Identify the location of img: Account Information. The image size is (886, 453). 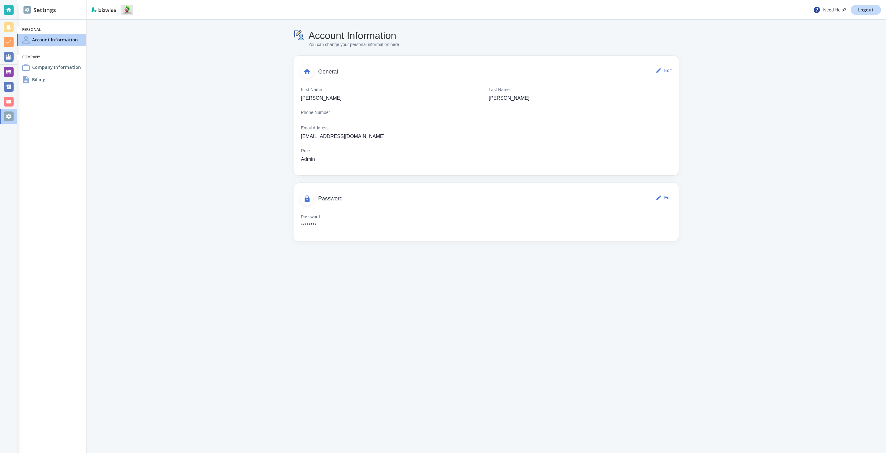
(300, 36).